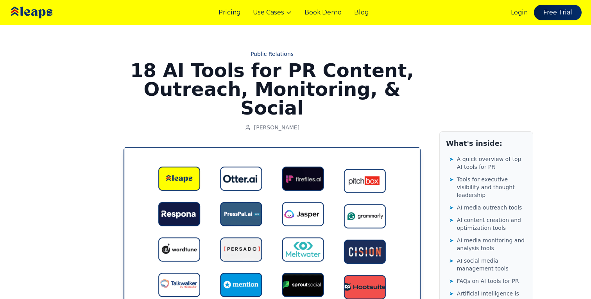  Describe the element at coordinates (488, 281) in the screenshot. I see `span: FAQs on AI tools for PR` at that location.